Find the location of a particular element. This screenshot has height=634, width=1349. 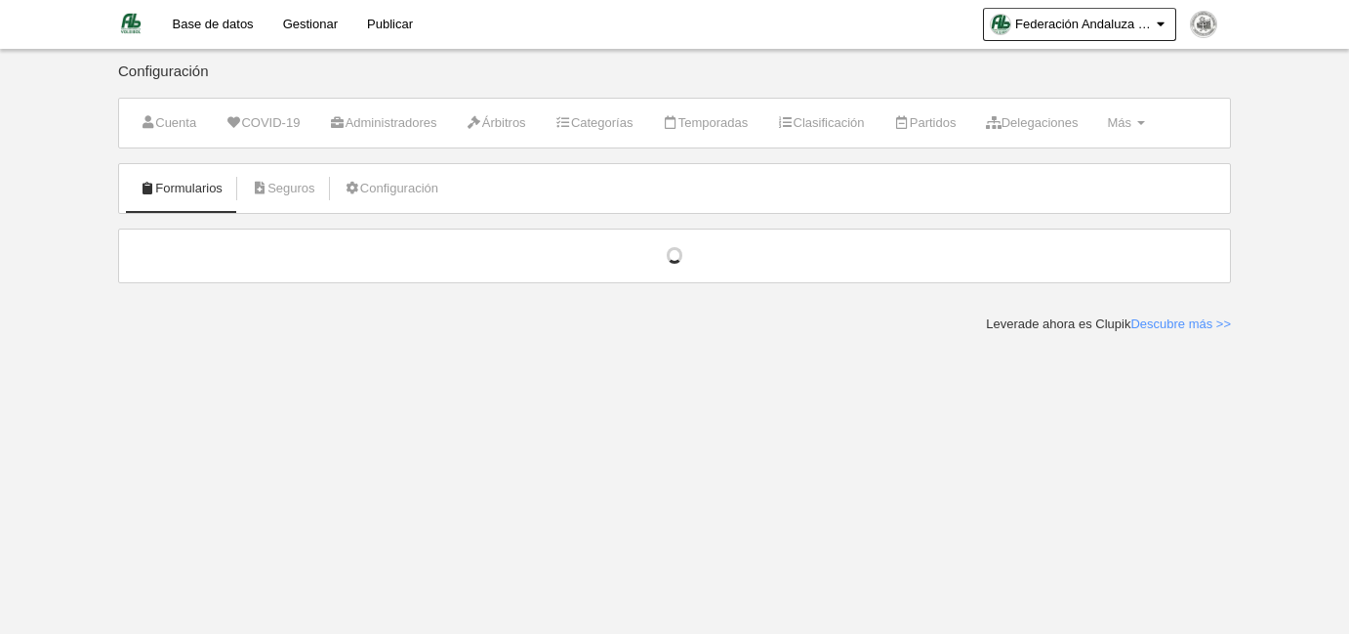

a: Administradores is located at coordinates (383, 123).